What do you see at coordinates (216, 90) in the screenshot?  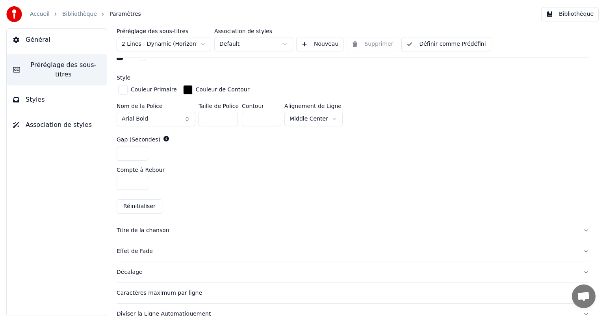 I see `button: Couleur de Contour` at bounding box center [216, 90].